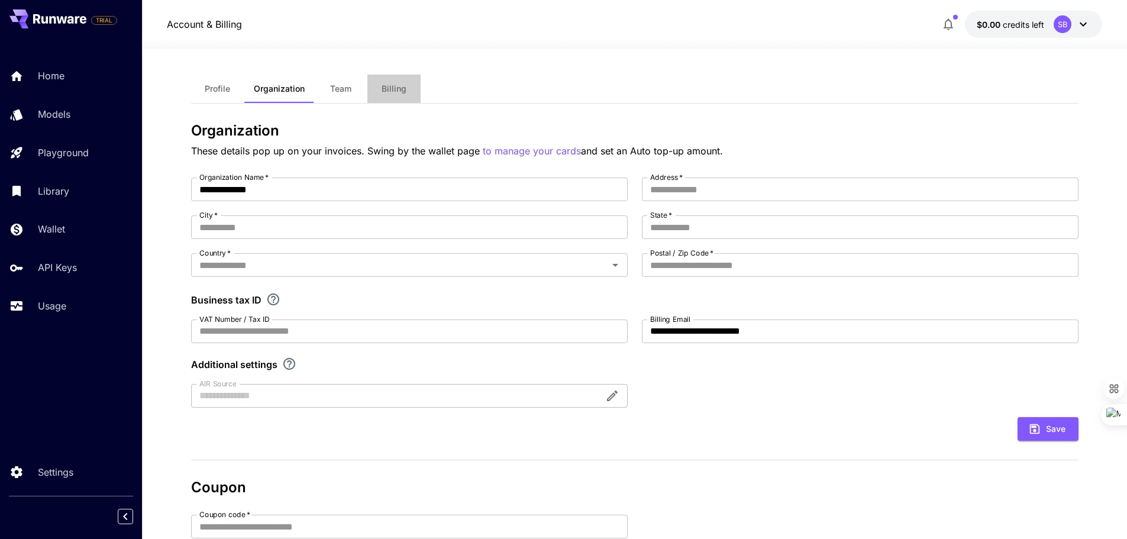  What do you see at coordinates (217, 89) in the screenshot?
I see `span: Profile` at bounding box center [217, 89].